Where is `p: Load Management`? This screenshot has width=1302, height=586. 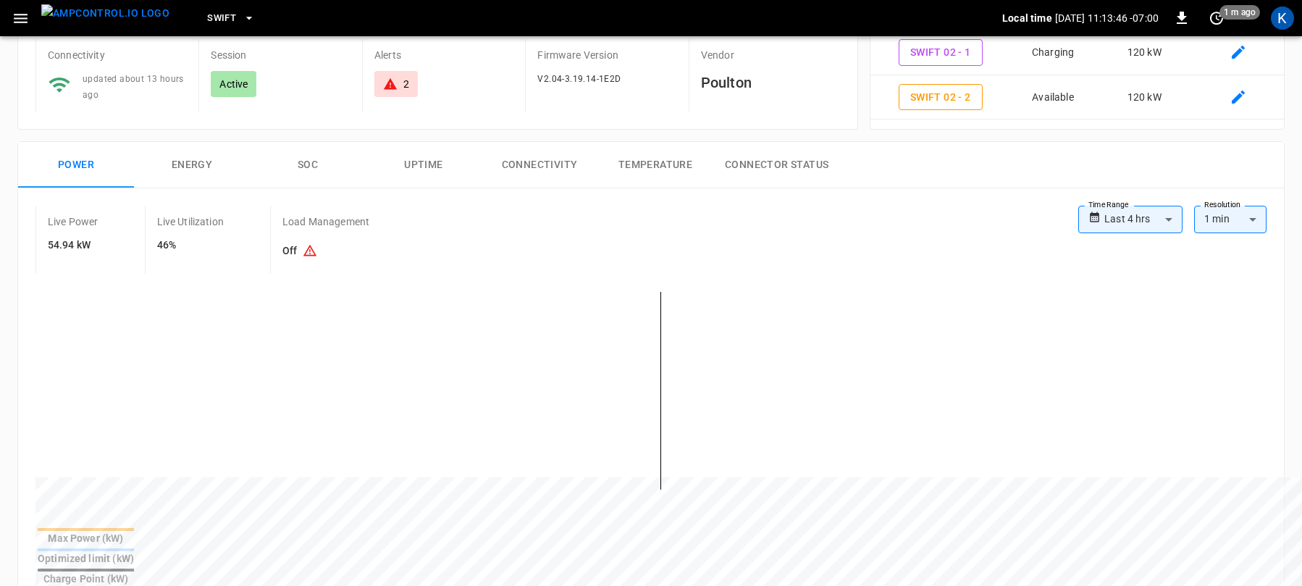 p: Load Management is located at coordinates (326, 222).